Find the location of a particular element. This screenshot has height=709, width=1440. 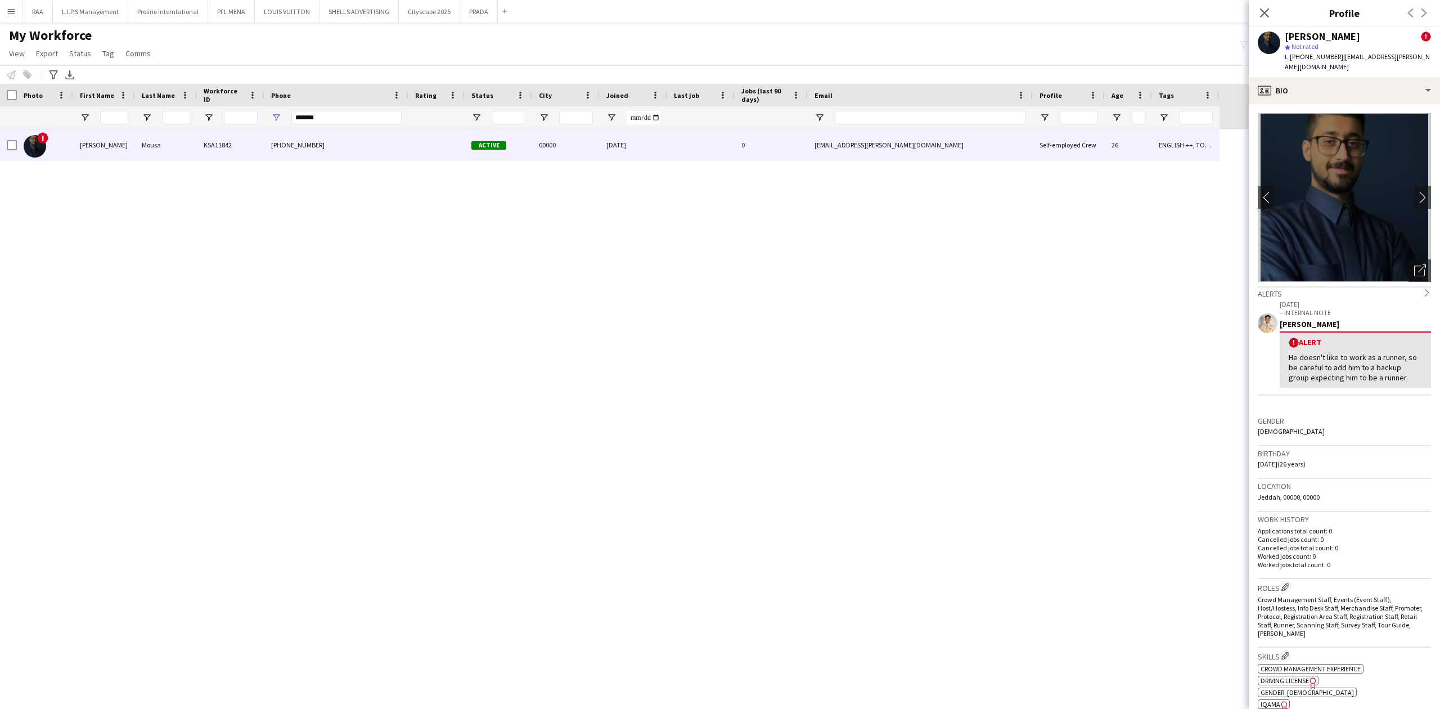

p: Worked jobs total count: 0 is located at coordinates (1344, 564).